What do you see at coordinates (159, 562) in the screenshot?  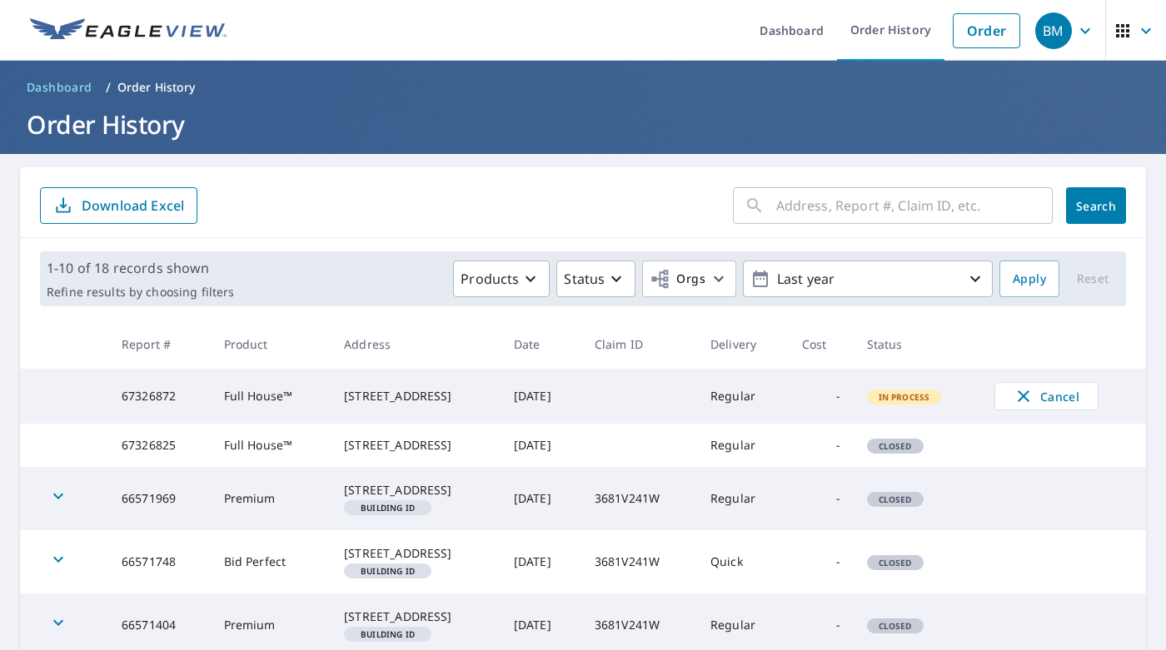 I see `td: 66571748` at bounding box center [159, 562].